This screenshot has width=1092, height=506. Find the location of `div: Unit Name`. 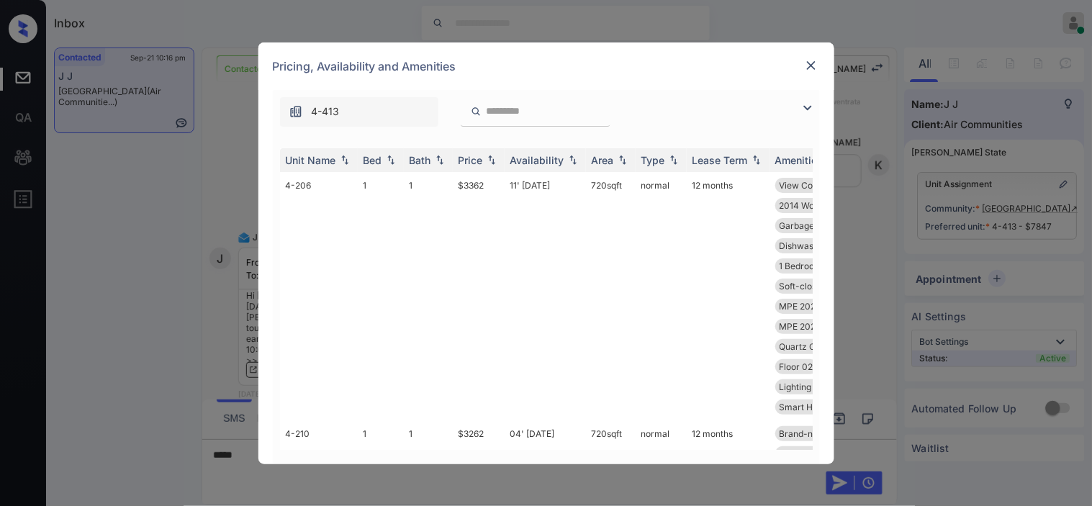

div: Unit Name is located at coordinates (311, 160).